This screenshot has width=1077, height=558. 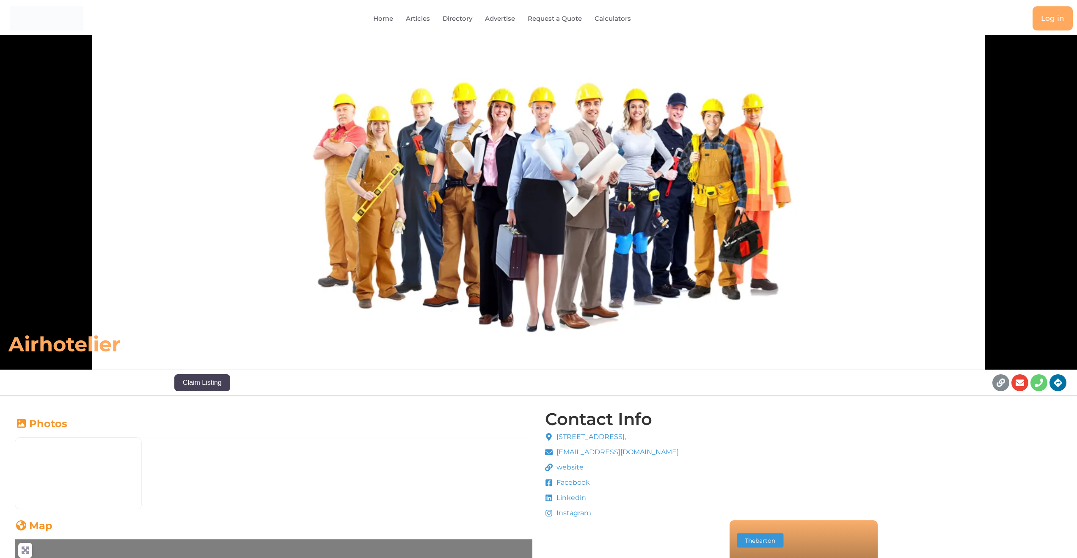 I want to click on img: Real Estate Agent, so click(x=78, y=473).